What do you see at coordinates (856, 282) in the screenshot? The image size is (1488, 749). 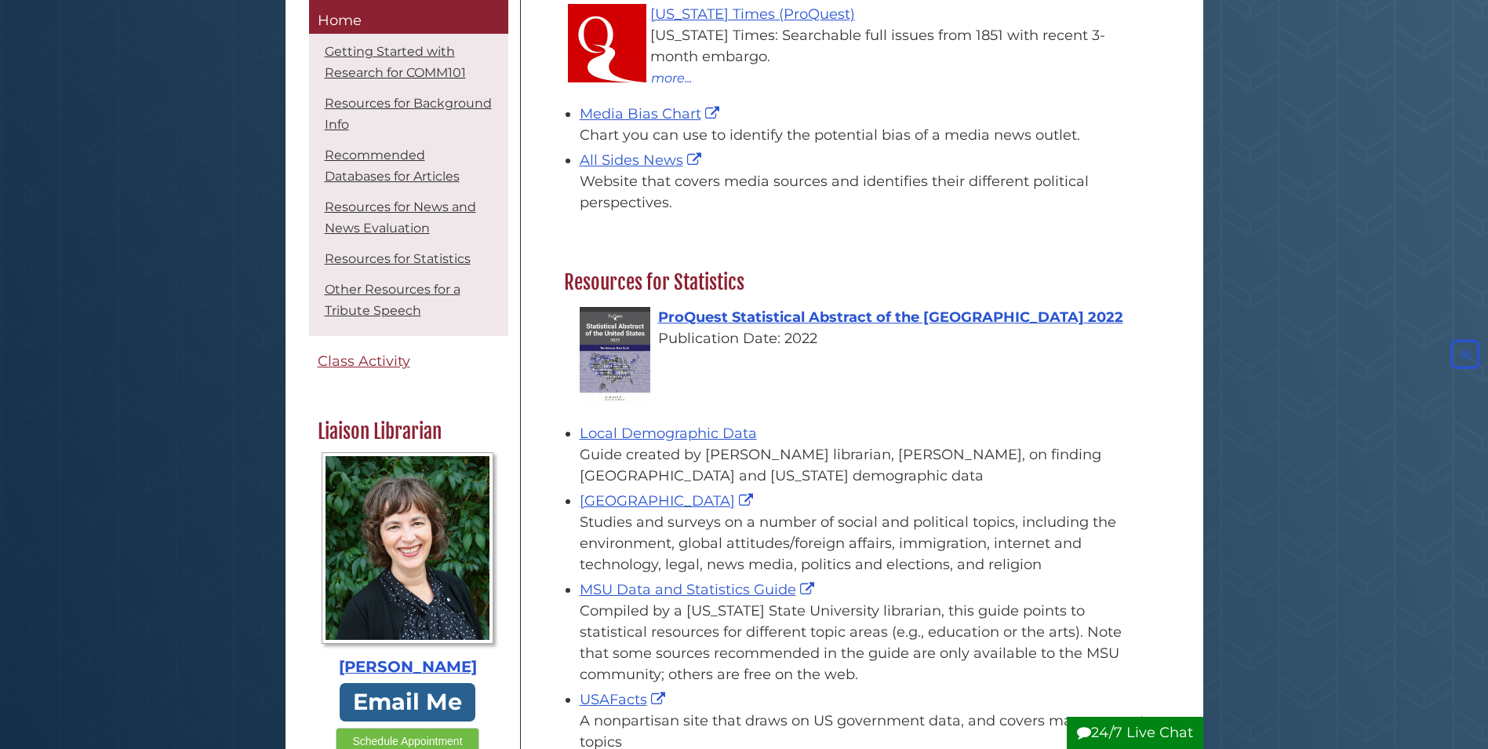 I see `h2: Resources for Statistics` at bounding box center [856, 282].